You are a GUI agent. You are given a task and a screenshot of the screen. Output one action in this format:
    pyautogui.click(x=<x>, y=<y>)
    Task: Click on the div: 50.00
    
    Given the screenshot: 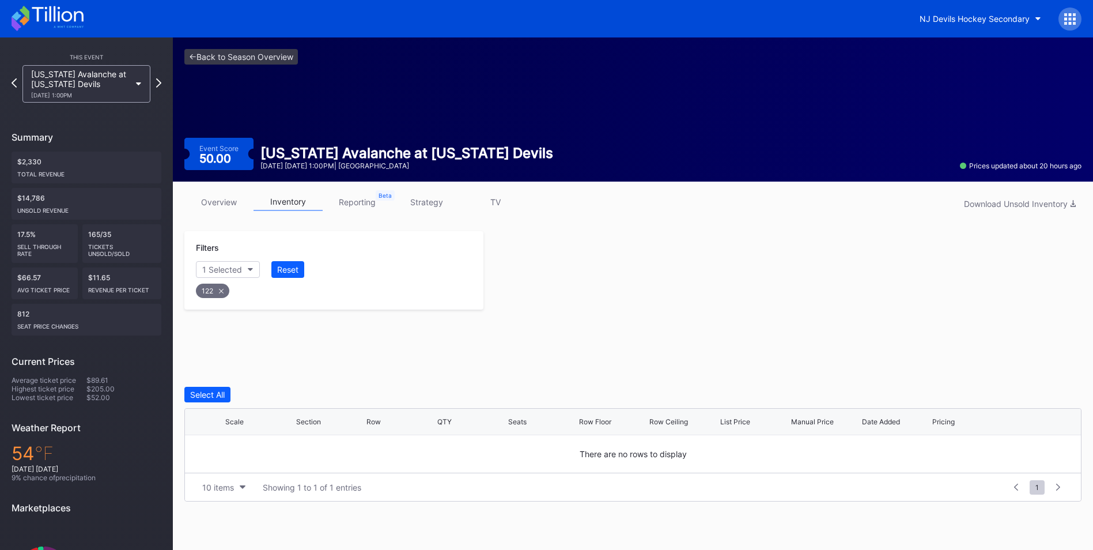 What is the action you would take?
    pyautogui.click(x=217, y=158)
    